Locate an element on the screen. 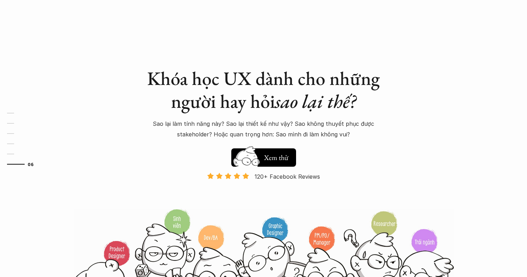 The image size is (527, 277). h1: Khóa học UX dành cho những người hay hỏi is located at coordinates (264, 90).